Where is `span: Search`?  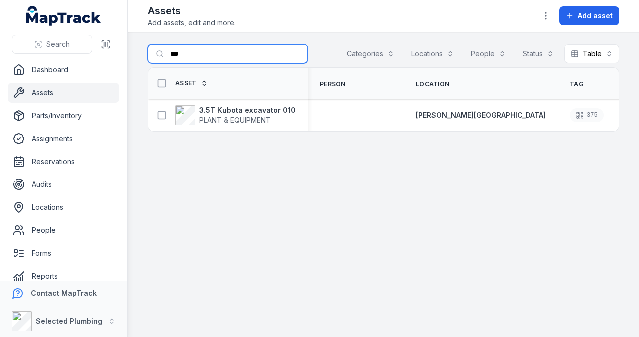 span: Search is located at coordinates (58, 44).